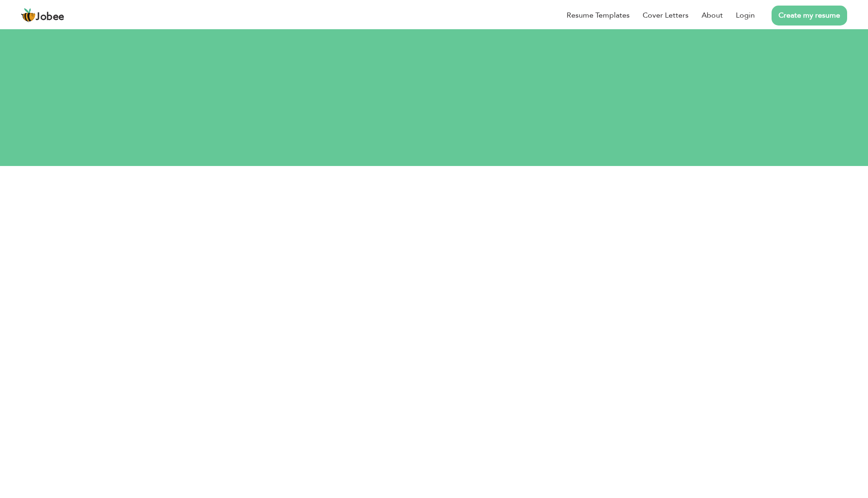 The image size is (868, 498). Describe the element at coordinates (50, 17) in the screenshot. I see `span: Jobee` at that location.